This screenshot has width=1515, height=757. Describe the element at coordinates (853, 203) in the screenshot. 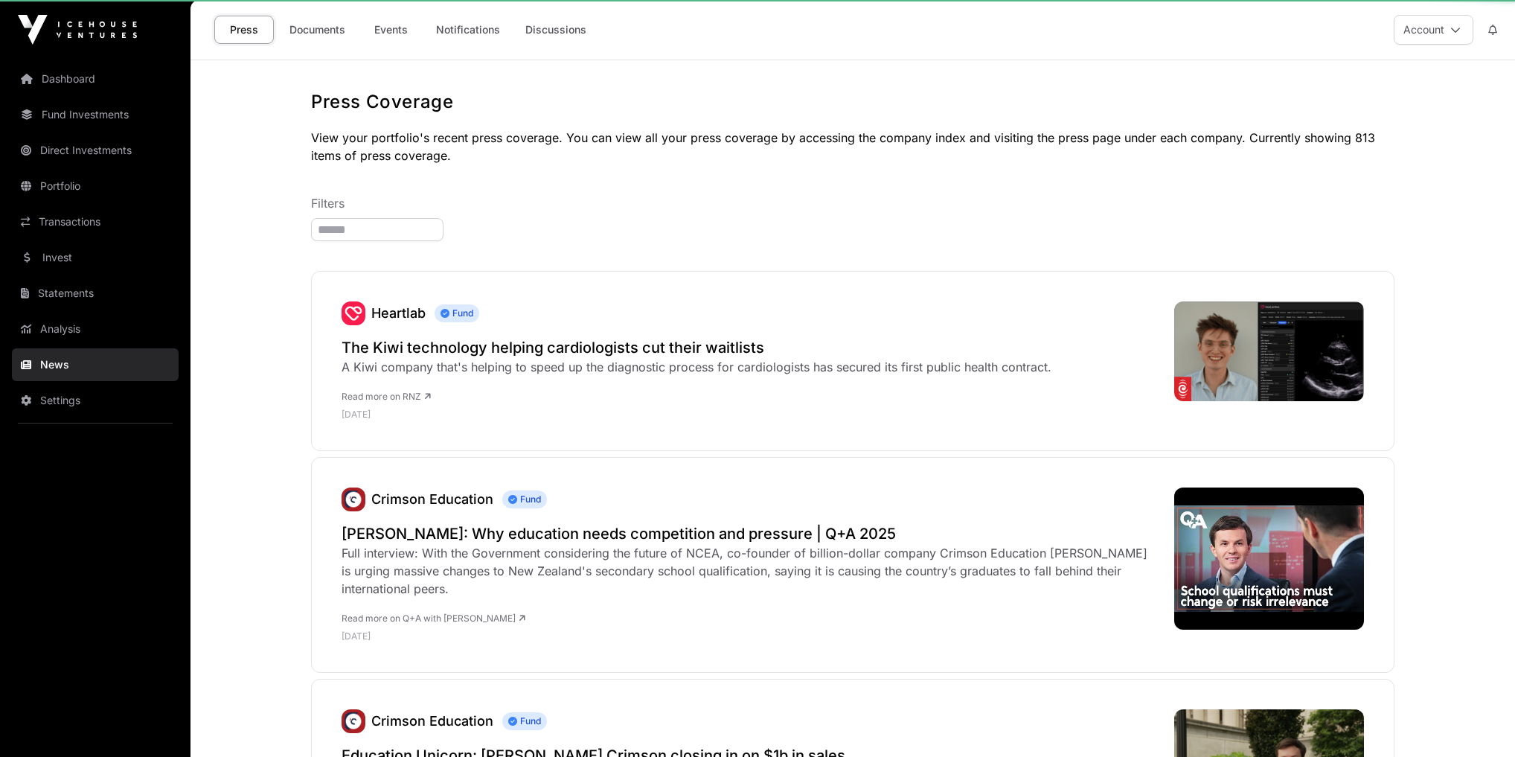

I see `p: Filters` at that location.